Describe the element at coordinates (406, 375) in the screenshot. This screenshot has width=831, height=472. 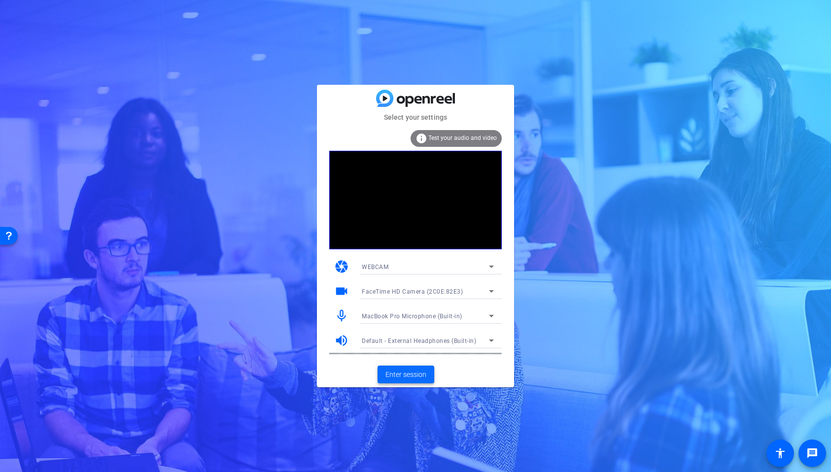
I see `button: Enter session` at that location.